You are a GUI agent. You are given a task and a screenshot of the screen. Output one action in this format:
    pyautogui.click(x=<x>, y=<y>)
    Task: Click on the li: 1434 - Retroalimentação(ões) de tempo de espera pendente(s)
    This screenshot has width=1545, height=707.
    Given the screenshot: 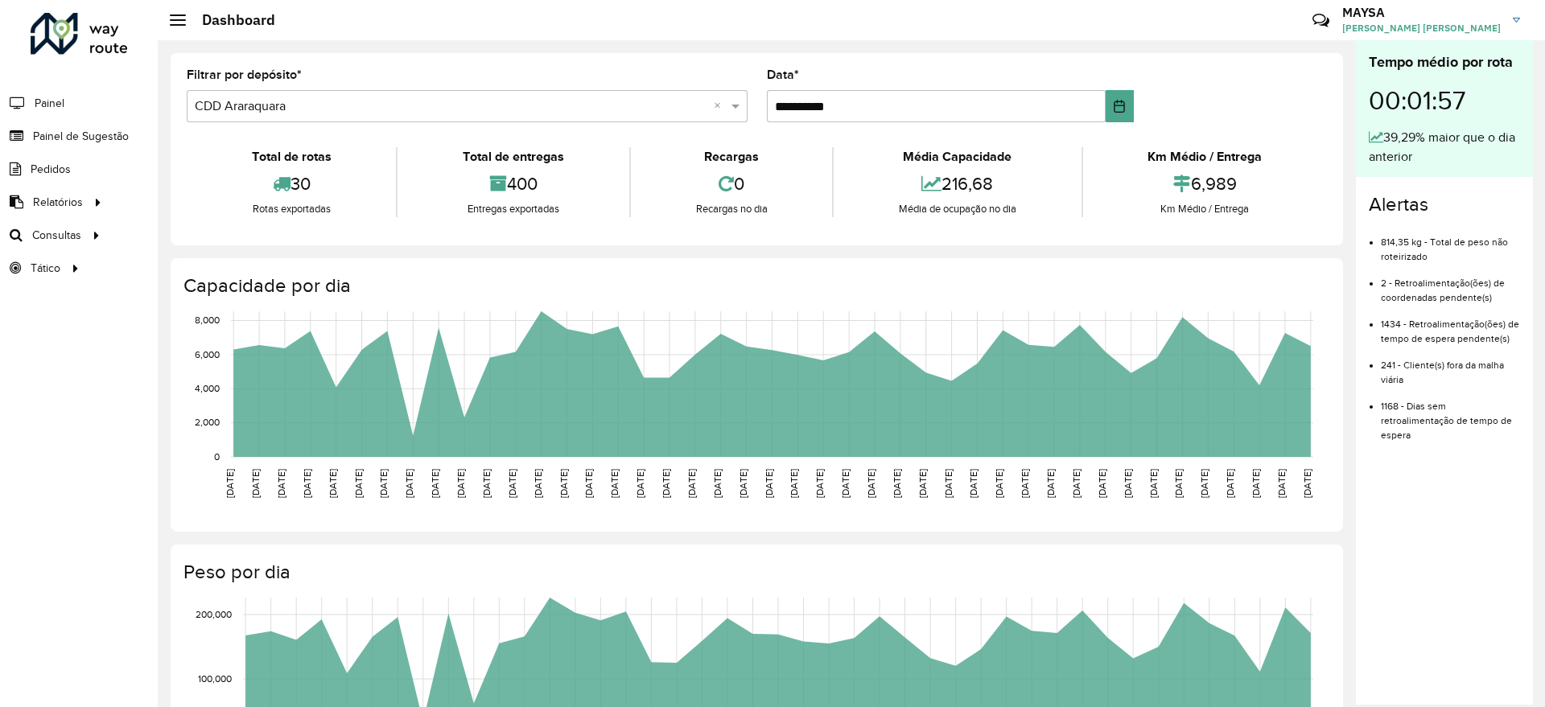 What is the action you would take?
    pyautogui.click(x=1450, y=325)
    